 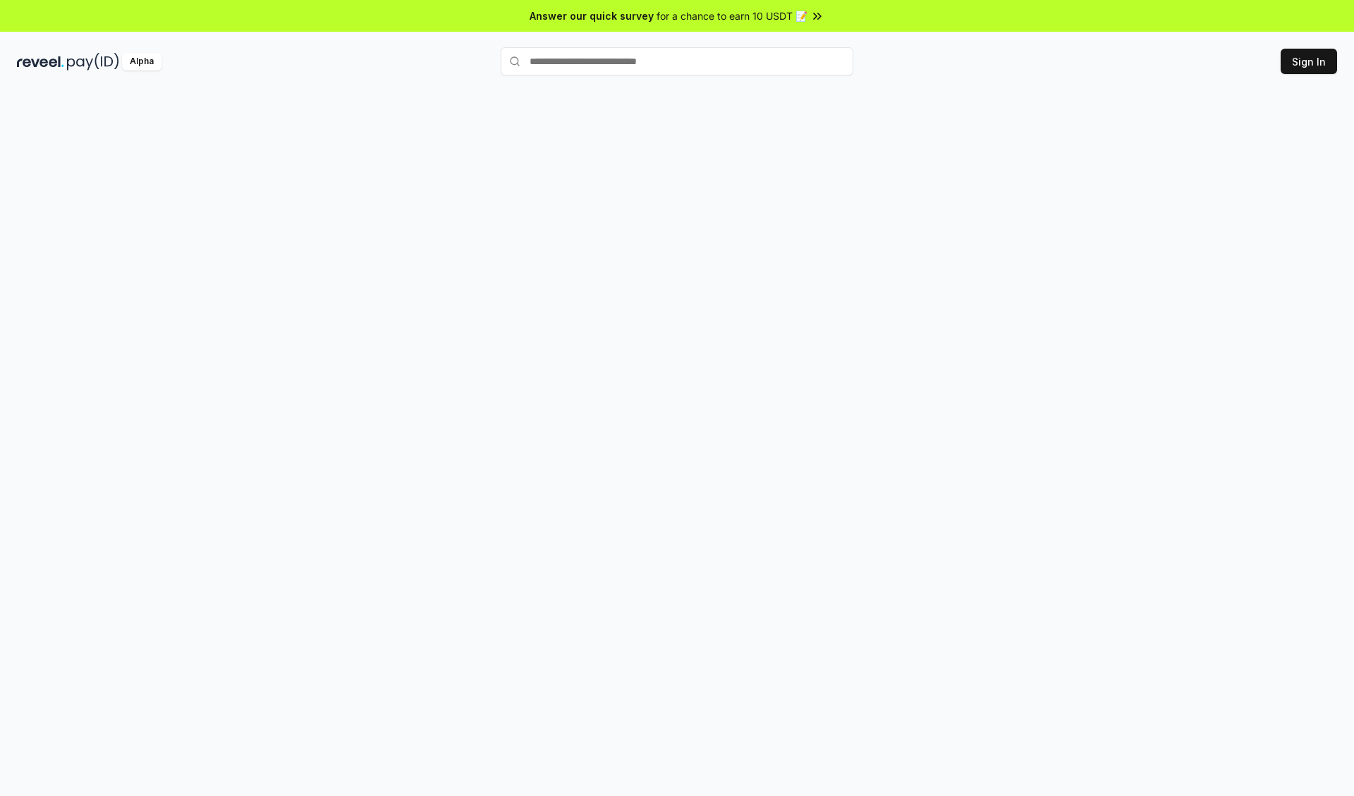 What do you see at coordinates (142, 61) in the screenshot?
I see `div: Alpha` at bounding box center [142, 61].